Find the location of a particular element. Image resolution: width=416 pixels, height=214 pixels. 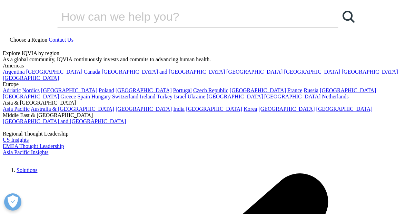

a: India is located at coordinates (179, 109).